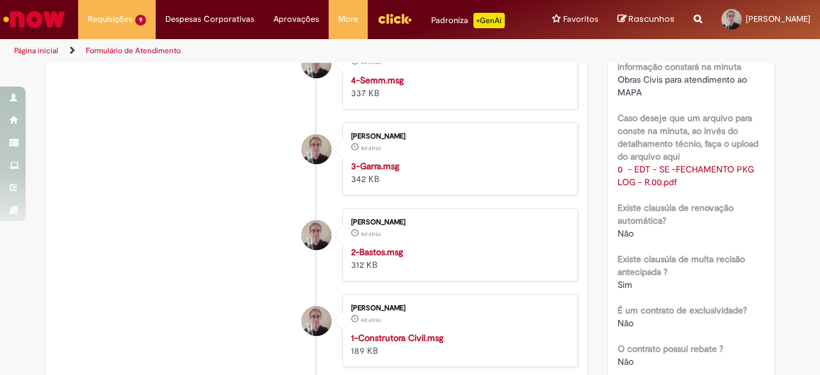 This screenshot has width=820, height=375. I want to click on span: 9, so click(140, 20).